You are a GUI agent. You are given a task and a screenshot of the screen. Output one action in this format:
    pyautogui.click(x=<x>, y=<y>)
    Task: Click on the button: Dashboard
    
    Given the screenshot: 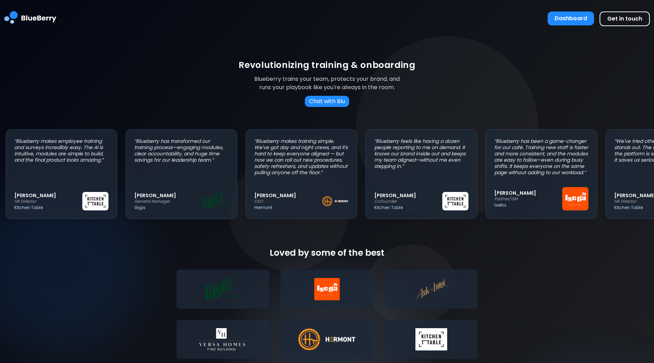 What is the action you would take?
    pyautogui.click(x=571, y=18)
    